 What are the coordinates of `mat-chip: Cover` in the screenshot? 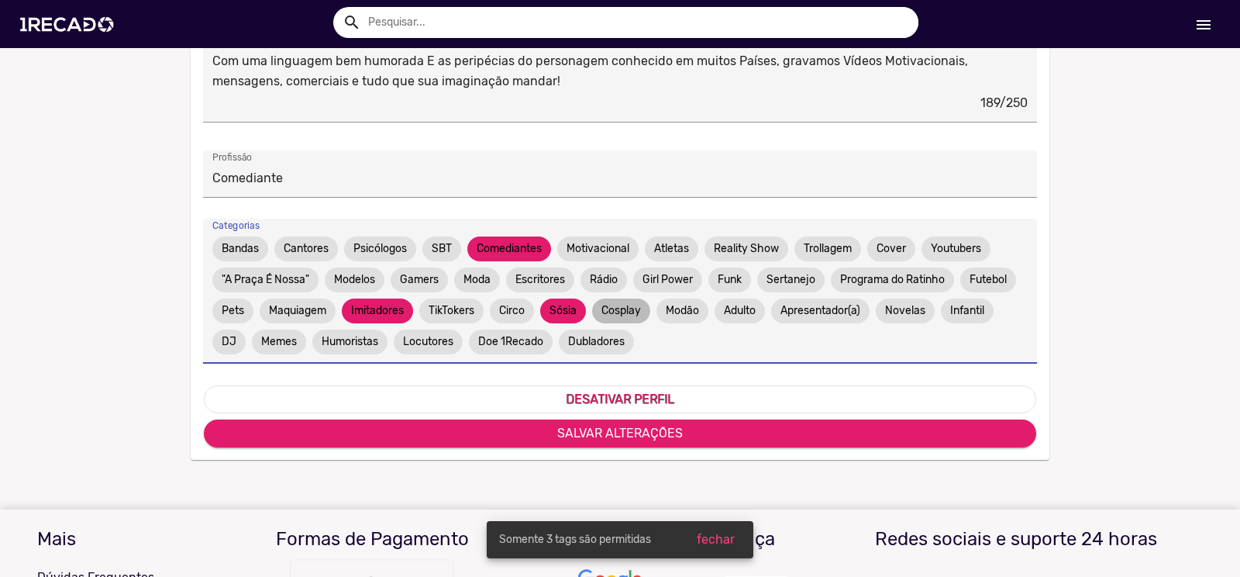 It's located at (891, 249).